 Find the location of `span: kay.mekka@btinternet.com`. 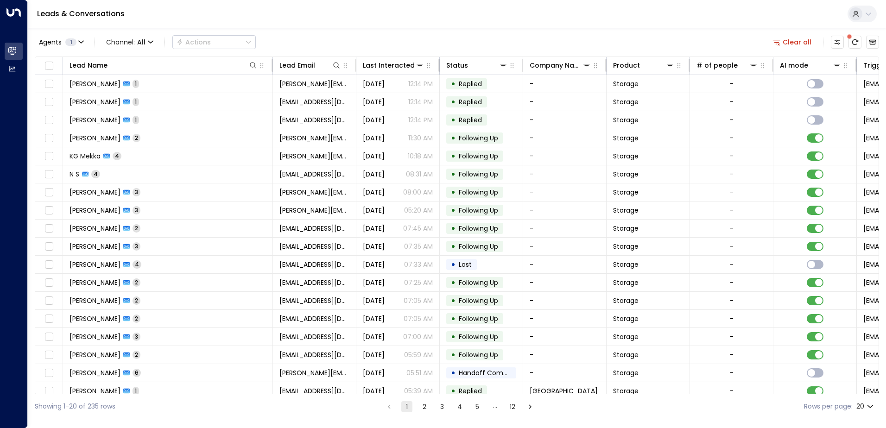

span: kay.mekka@btinternet.com is located at coordinates (314, 156).